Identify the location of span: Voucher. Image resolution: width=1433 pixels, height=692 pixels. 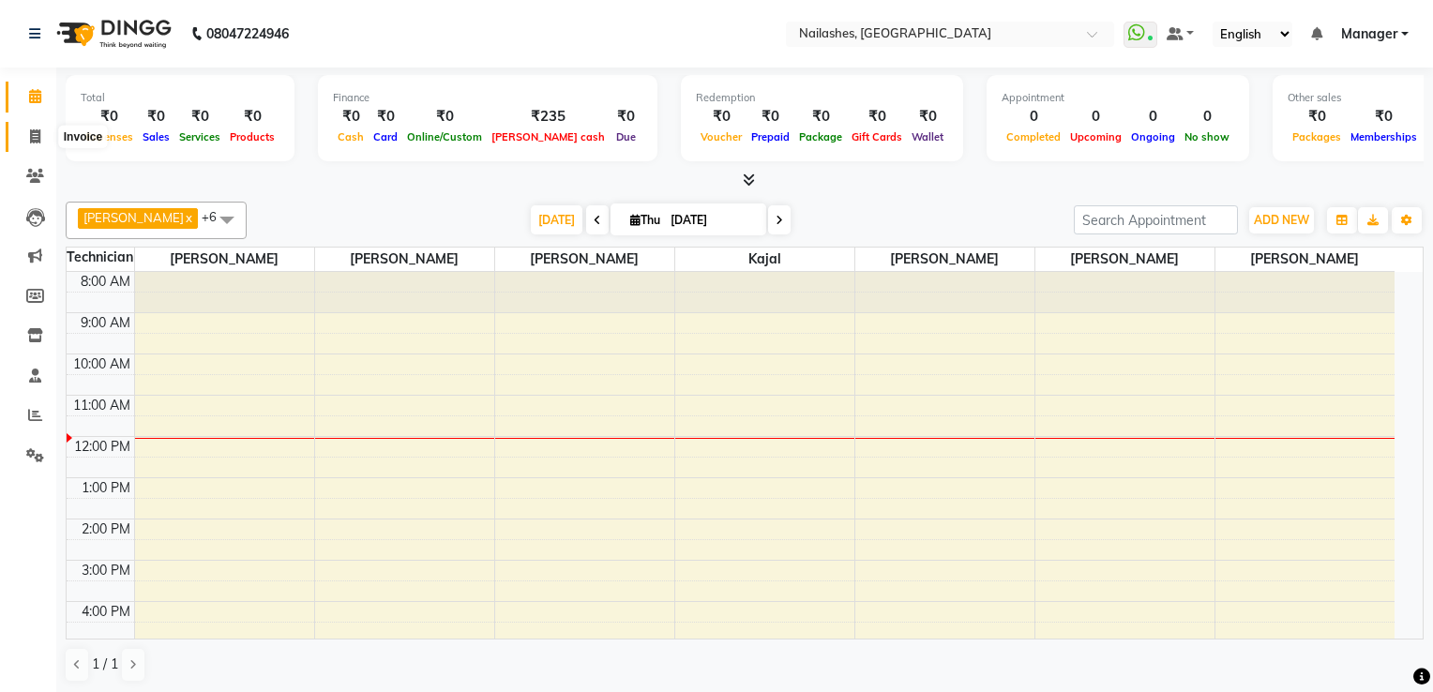
(721, 137).